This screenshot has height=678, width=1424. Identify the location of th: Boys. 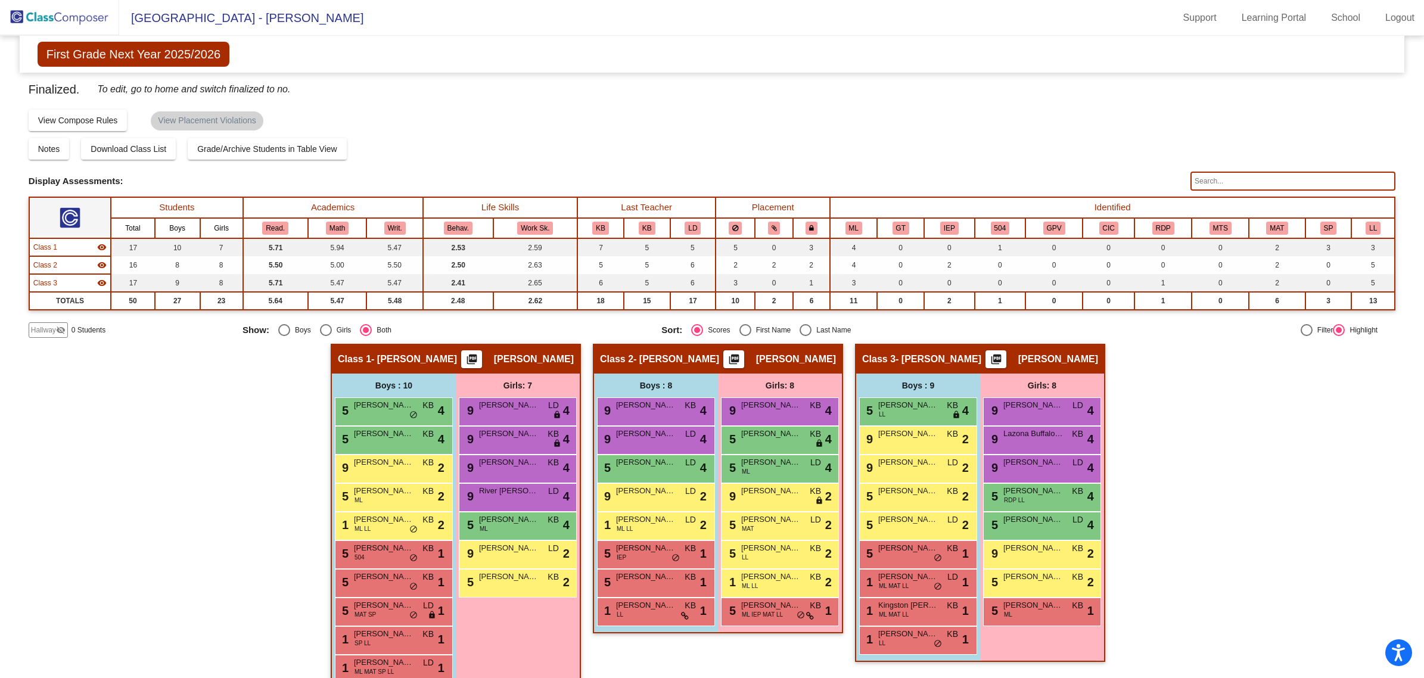
(178, 228).